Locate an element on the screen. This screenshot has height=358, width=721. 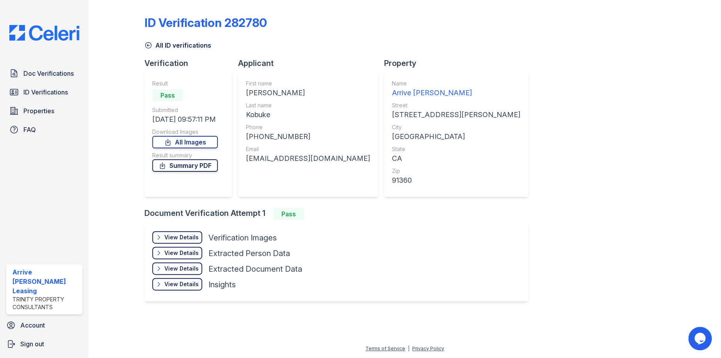
div: Name is located at coordinates (456, 84).